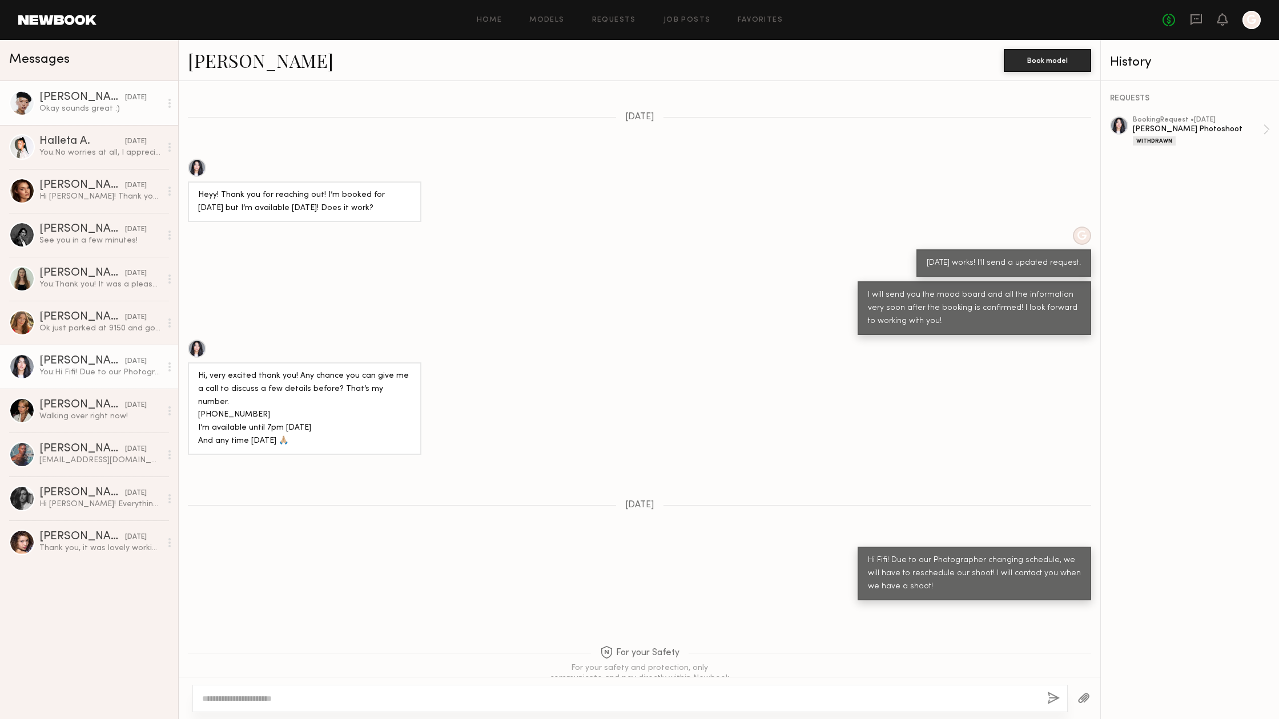 This screenshot has width=1279, height=719. I want to click on div: Walking over right now!, so click(100, 416).